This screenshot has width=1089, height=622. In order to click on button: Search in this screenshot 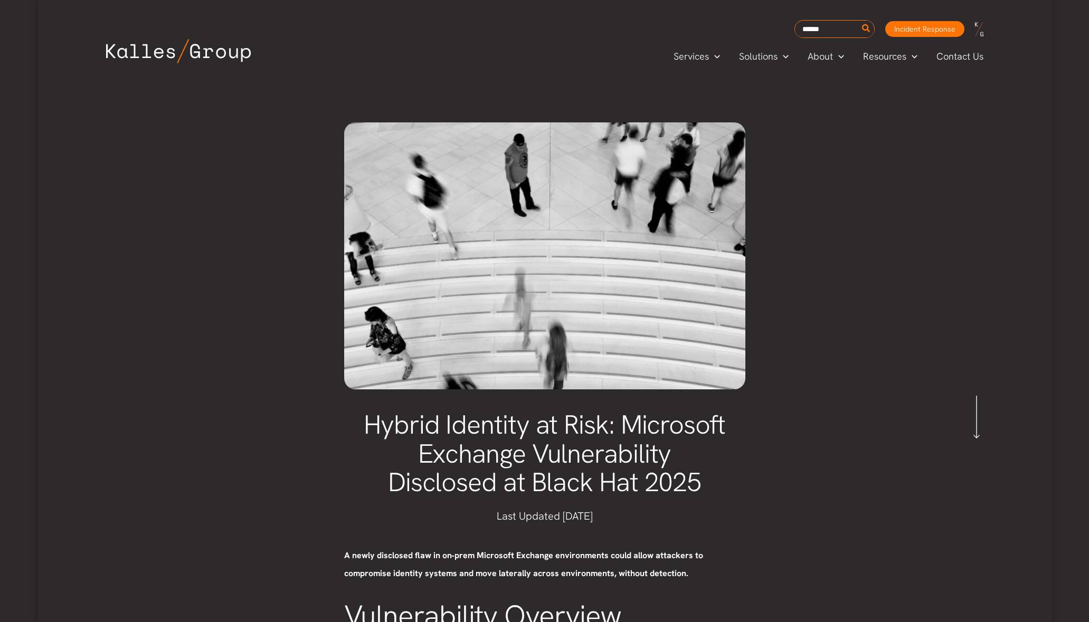, I will do `click(866, 29)`.